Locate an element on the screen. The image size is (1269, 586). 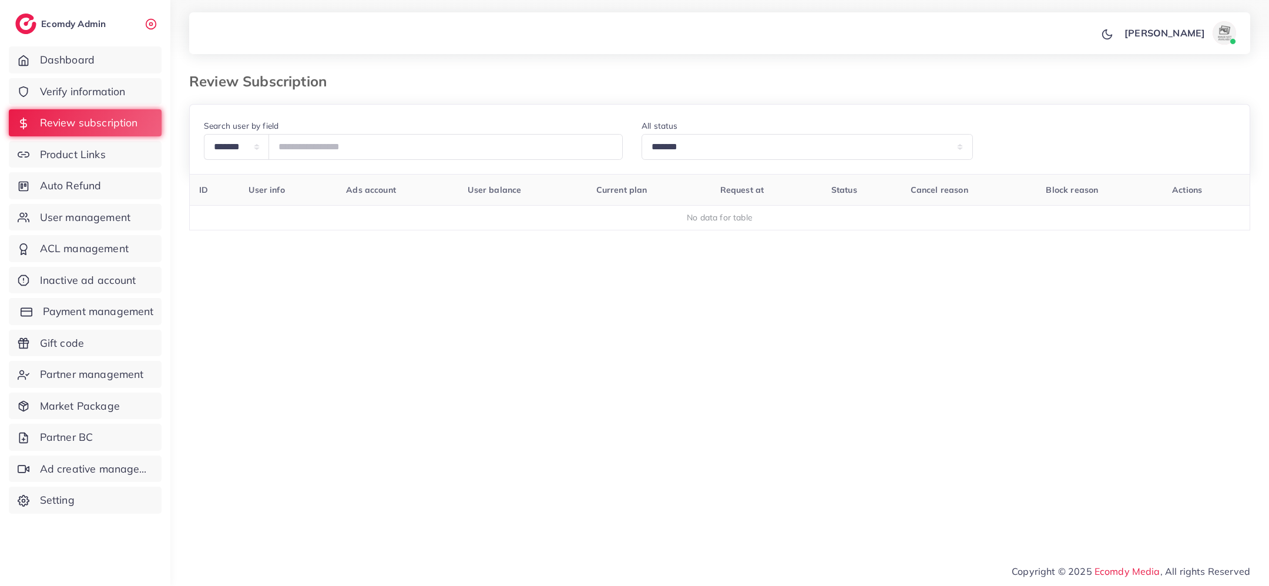
a: Setting is located at coordinates (85, 500).